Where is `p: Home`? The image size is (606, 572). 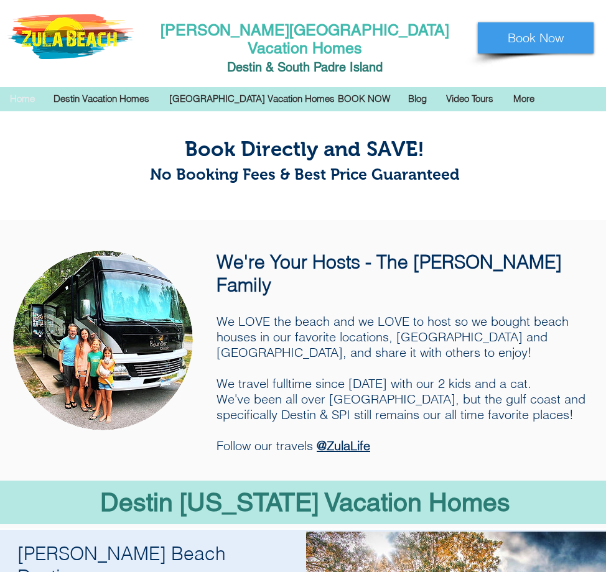 p: Home is located at coordinates (22, 99).